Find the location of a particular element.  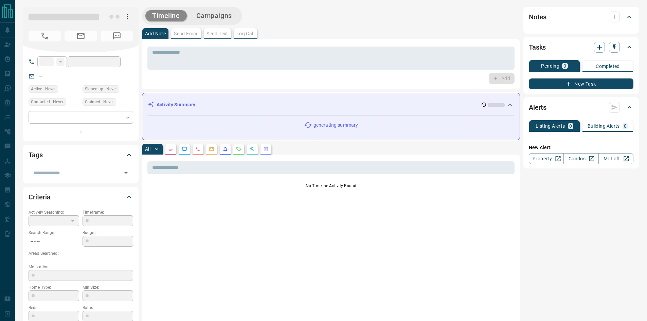

a: Property is located at coordinates (546, 159).